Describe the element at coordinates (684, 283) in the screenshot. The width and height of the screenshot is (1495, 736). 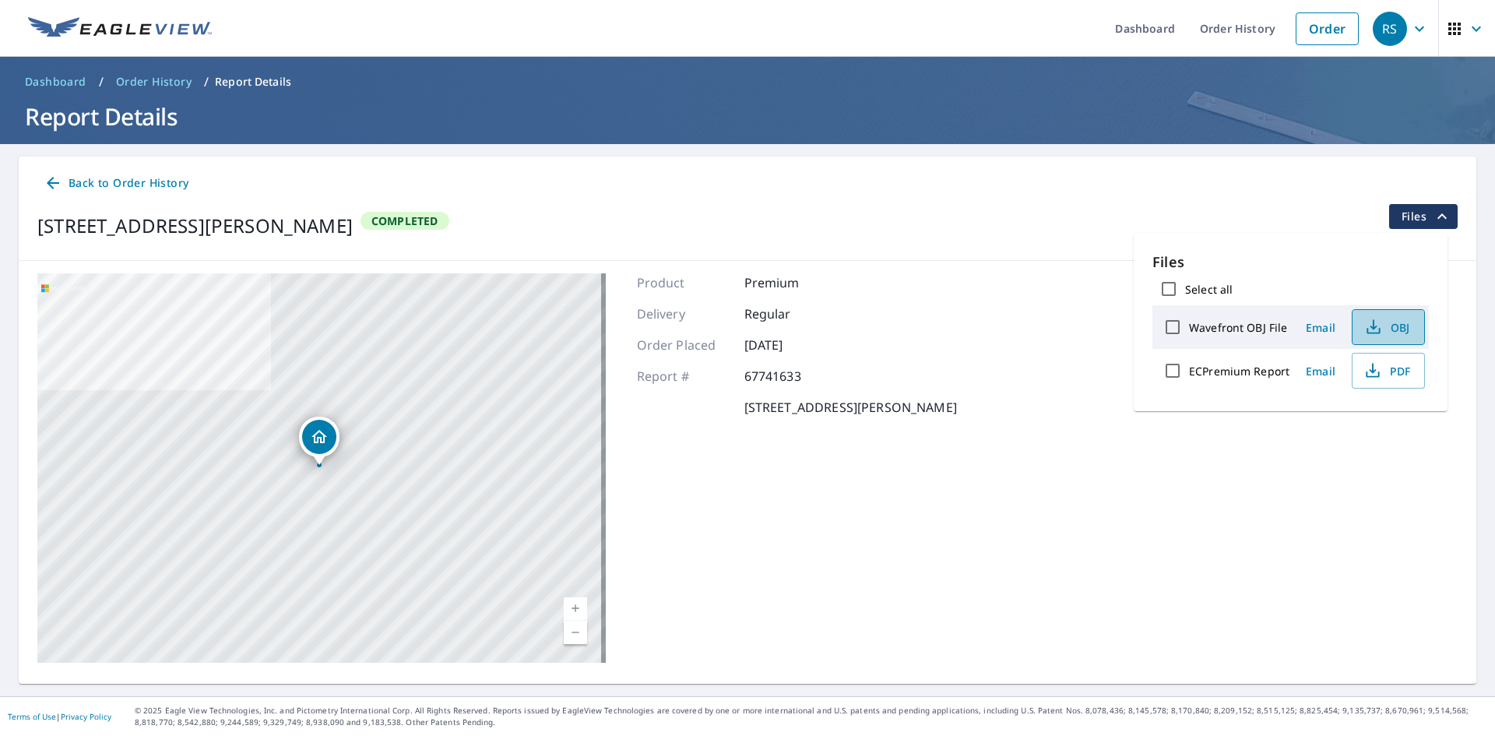
I see `p: Product` at that location.